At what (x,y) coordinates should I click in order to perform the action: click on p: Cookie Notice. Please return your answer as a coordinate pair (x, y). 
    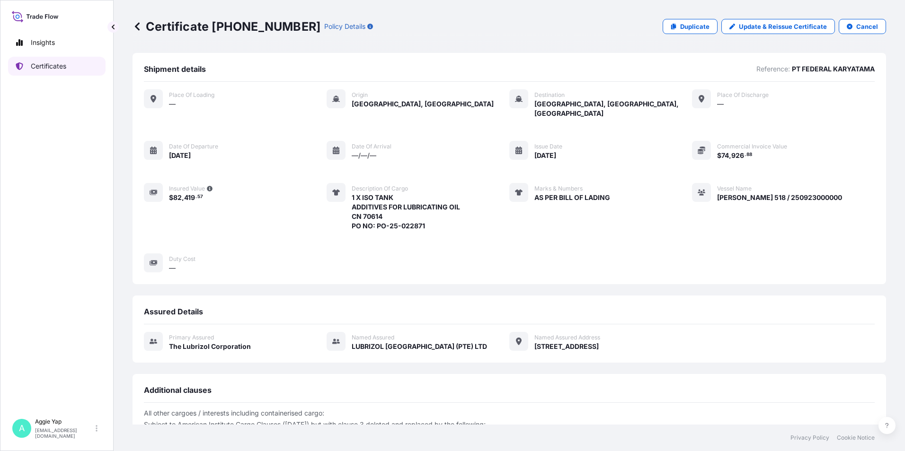
    Looking at the image, I should click on (856, 438).